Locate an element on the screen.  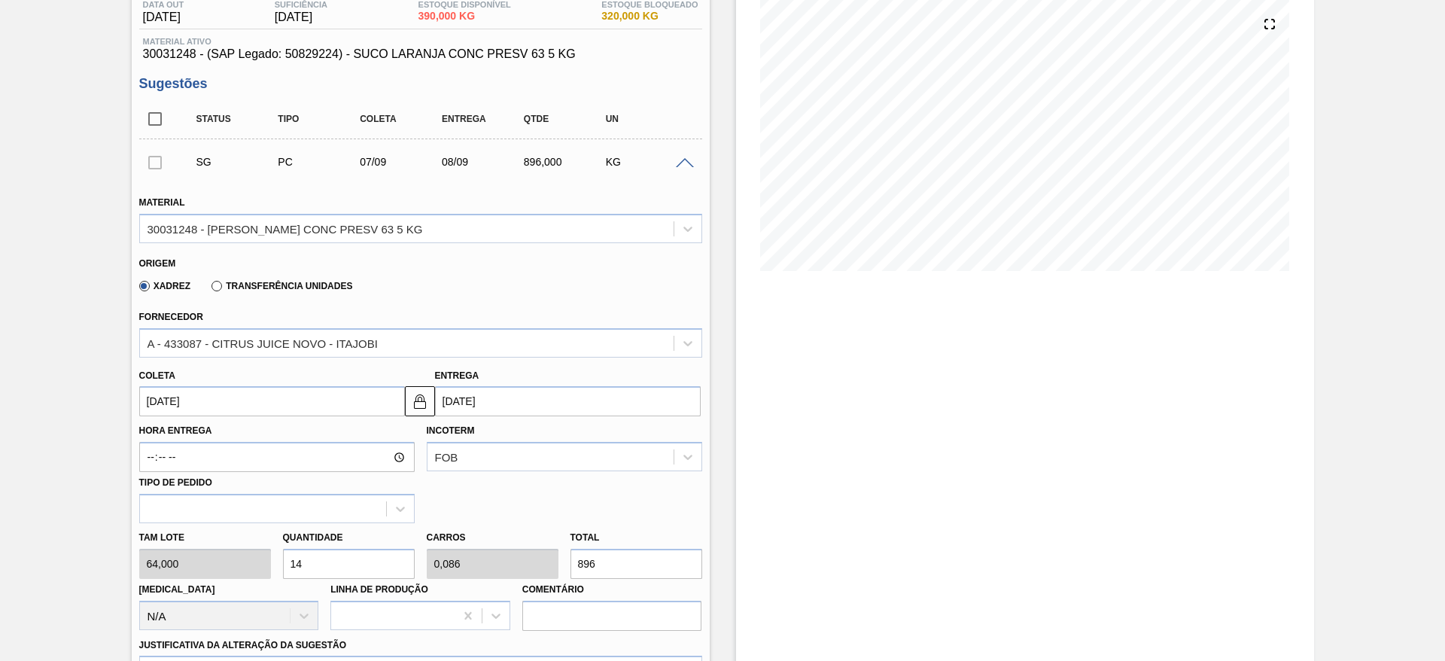
h3: Sugestões is located at coordinates (421, 84).